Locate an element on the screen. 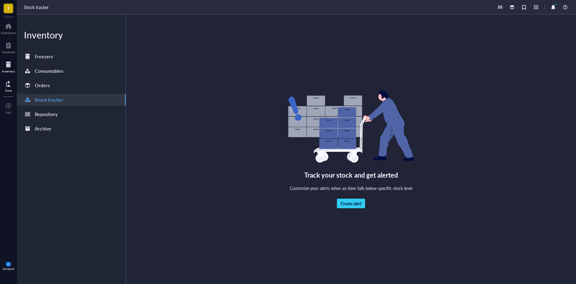 The width and height of the screenshot is (576, 284). div: Notebook is located at coordinates (8, 52).